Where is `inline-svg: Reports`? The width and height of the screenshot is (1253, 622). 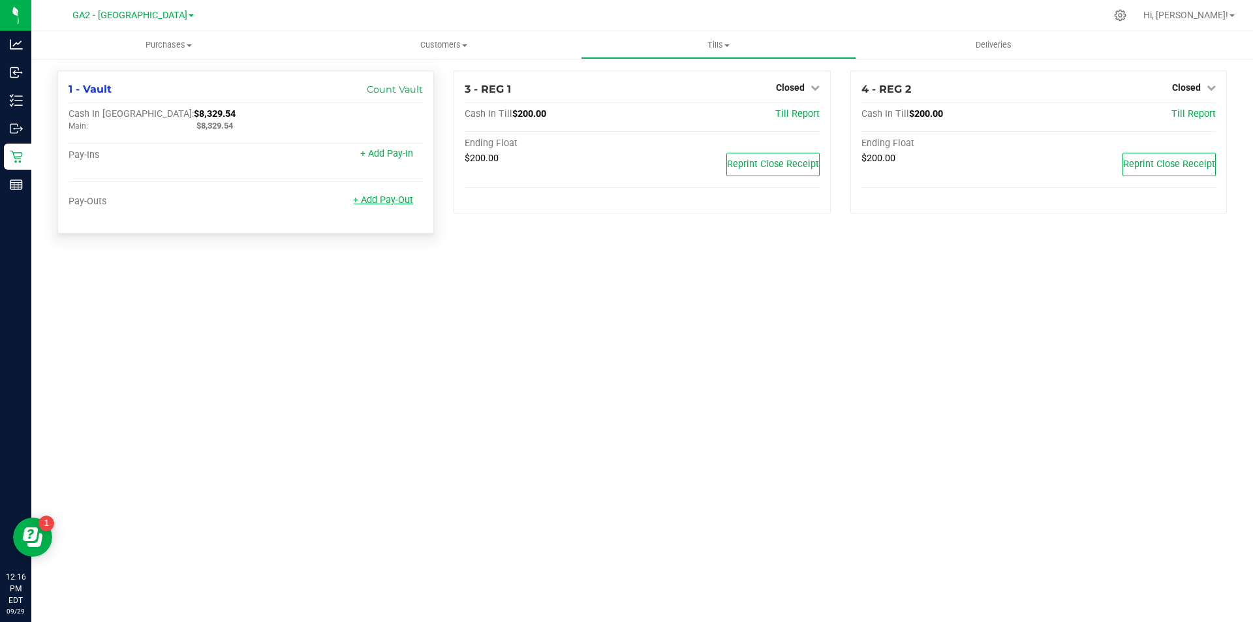
inline-svg: Reports is located at coordinates (16, 185).